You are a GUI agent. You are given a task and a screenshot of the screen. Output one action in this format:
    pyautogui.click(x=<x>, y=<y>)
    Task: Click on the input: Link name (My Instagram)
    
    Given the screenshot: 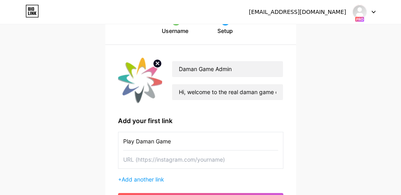 What is the action you would take?
    pyautogui.click(x=201, y=141)
    